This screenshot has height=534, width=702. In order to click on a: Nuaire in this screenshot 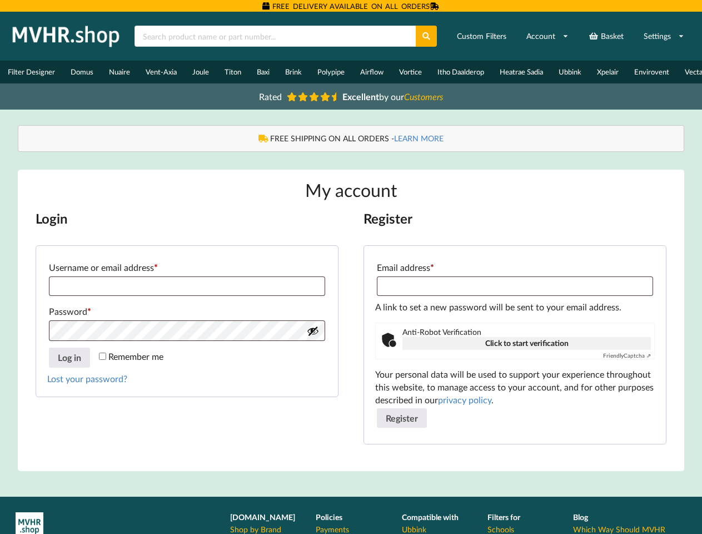, I will do `click(119, 72)`.